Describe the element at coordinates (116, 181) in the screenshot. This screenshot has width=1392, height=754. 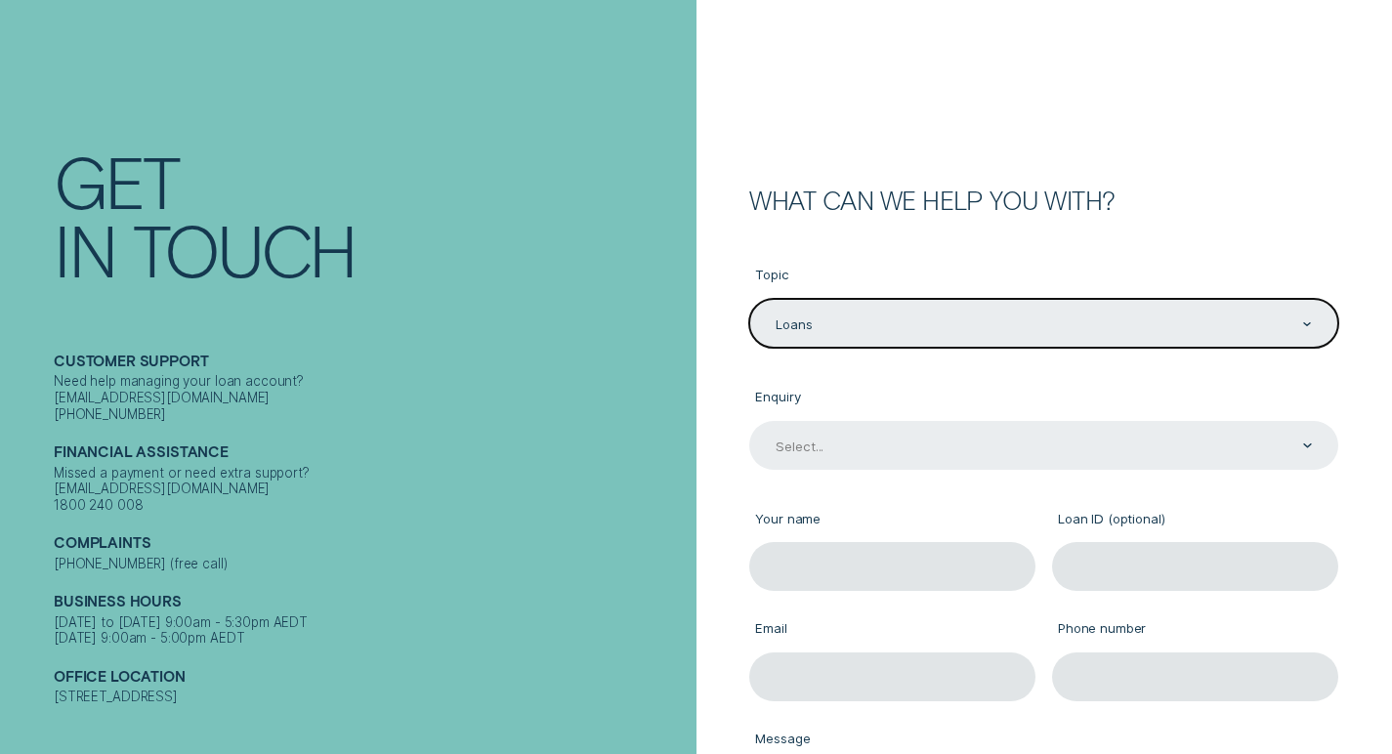
I see `div: Get` at that location.